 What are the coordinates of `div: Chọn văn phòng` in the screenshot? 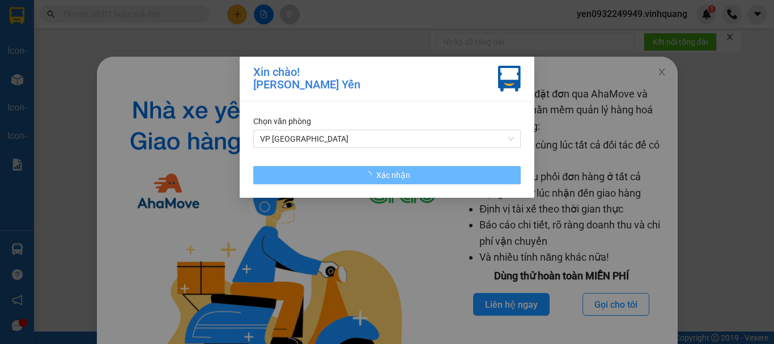 It's located at (387, 121).